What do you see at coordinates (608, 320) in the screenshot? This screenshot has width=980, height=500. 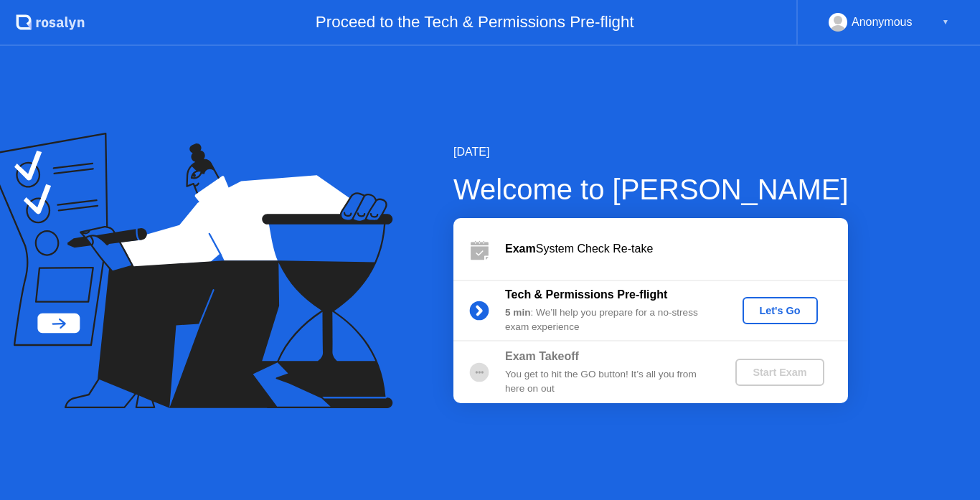 I see `div: : We’ll help you prepare for a no-stress exam experience` at bounding box center [608, 320].